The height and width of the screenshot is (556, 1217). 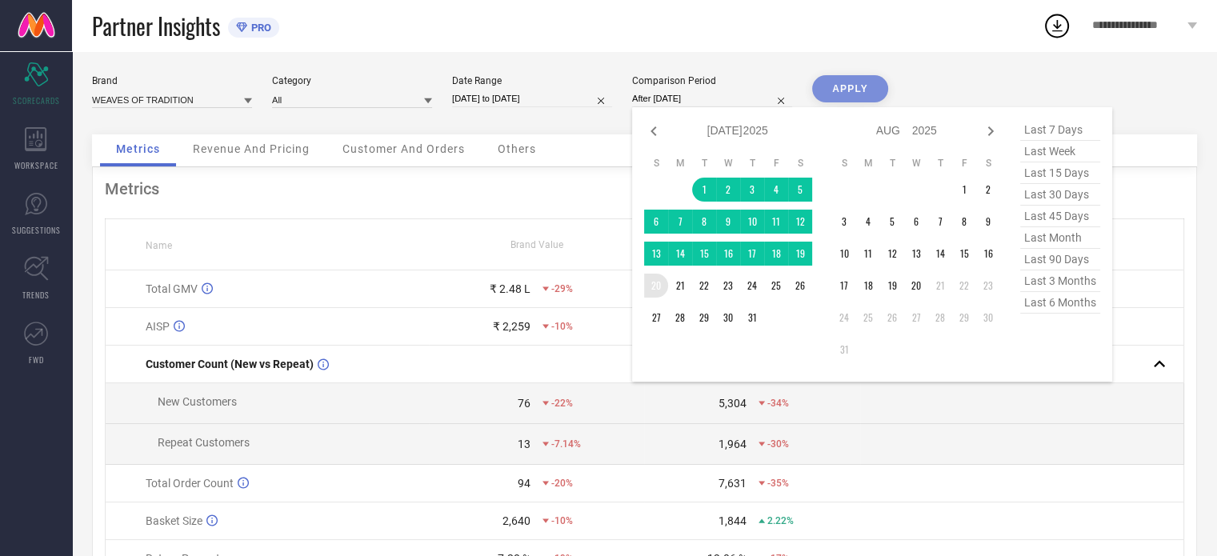 I want to click on td: Fri Jul 25 2025, so click(x=776, y=286).